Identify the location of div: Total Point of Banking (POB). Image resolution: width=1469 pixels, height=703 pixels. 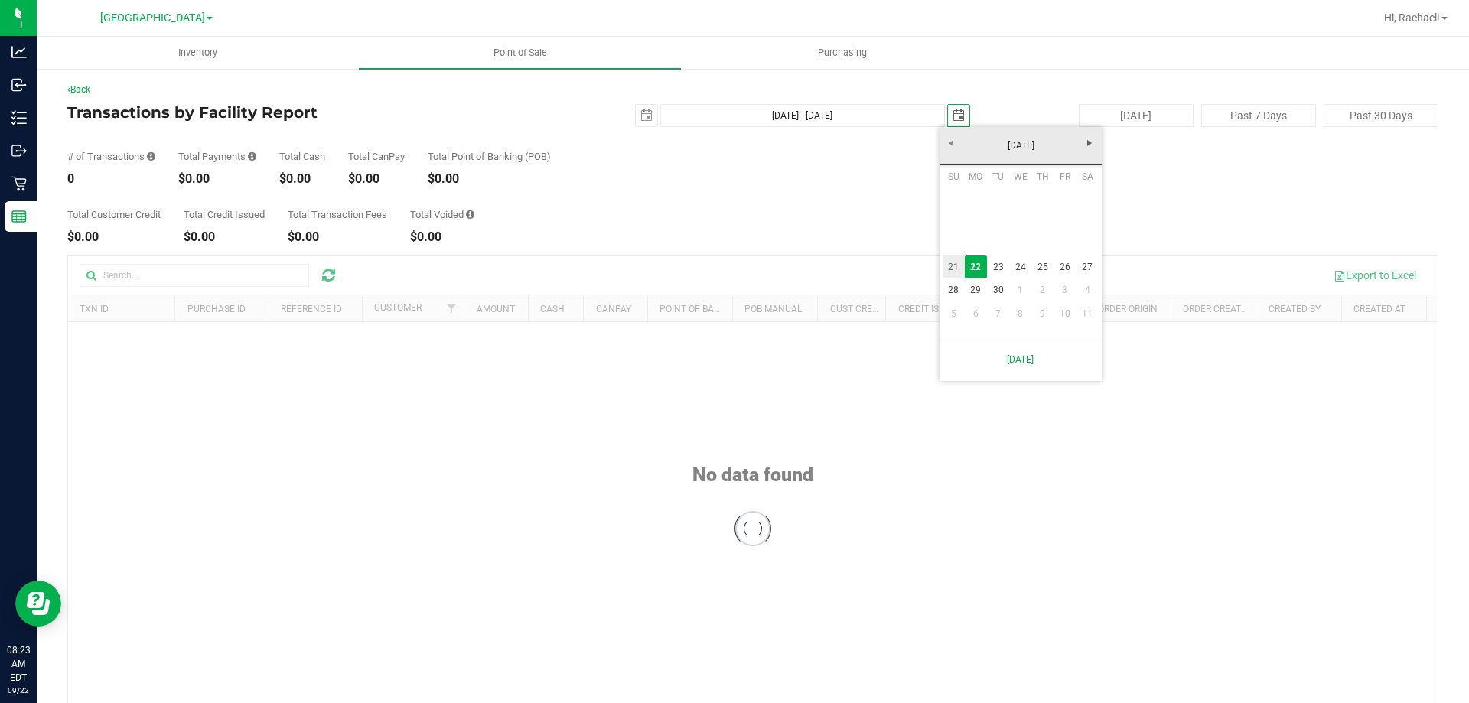
(489, 156).